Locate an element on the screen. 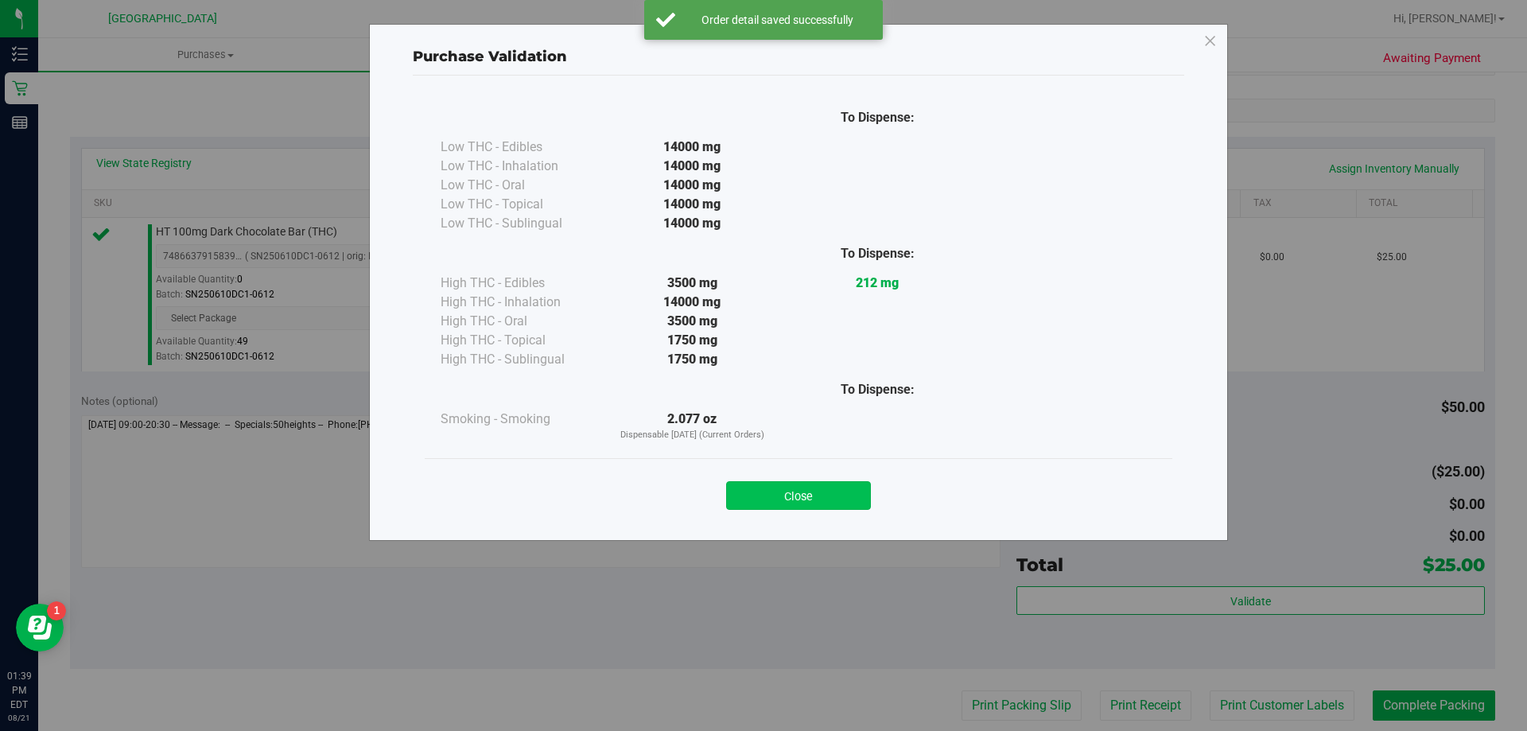 The width and height of the screenshot is (1527, 731). div: Low THC - Oral is located at coordinates (520, 185).